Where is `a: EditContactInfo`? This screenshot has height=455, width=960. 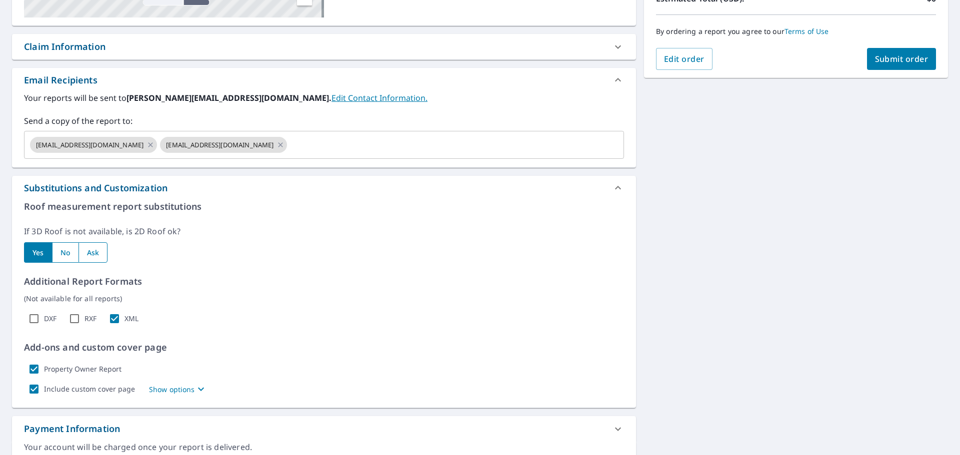
a: EditContactInfo is located at coordinates (379, 98).